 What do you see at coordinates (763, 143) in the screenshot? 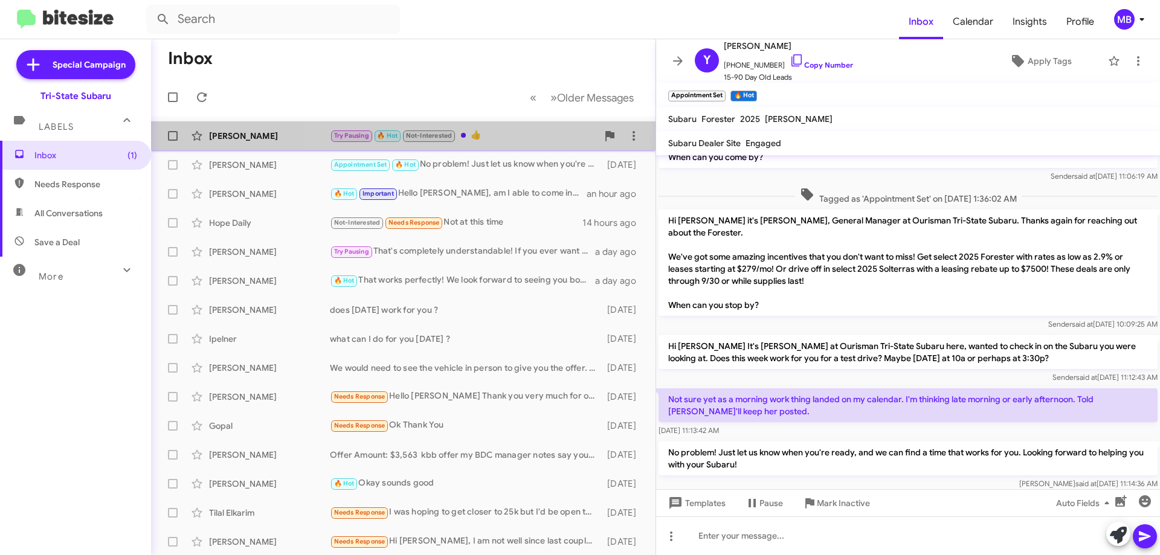
I see `span: Engaged` at bounding box center [763, 143].